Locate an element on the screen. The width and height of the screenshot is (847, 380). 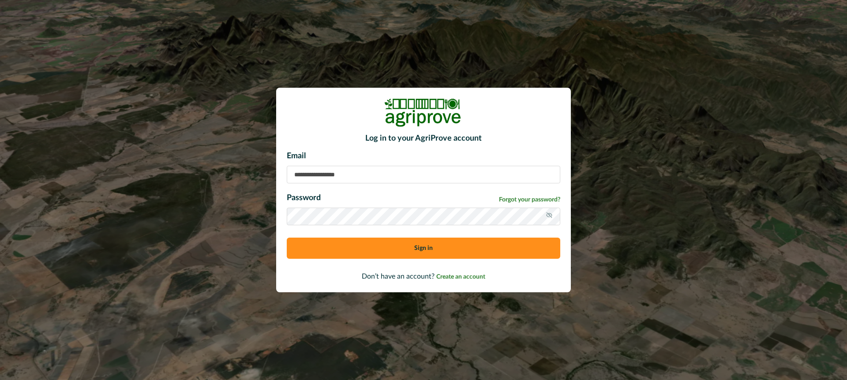
span: Create an account is located at coordinates (461, 277).